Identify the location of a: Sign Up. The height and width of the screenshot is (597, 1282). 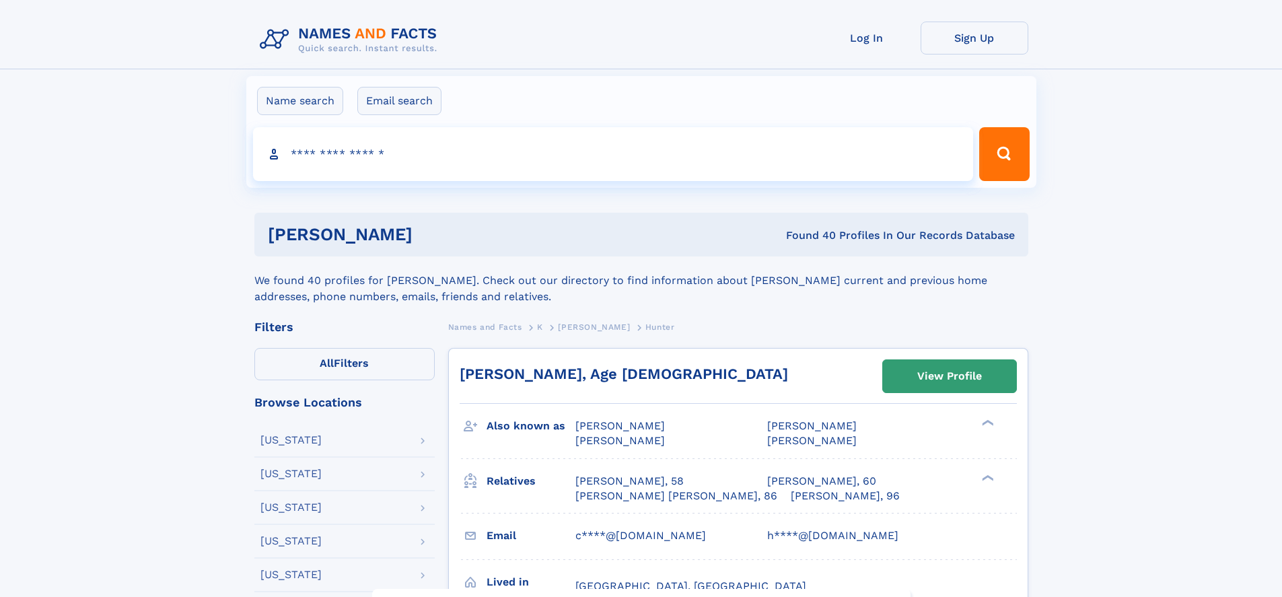
(975, 38).